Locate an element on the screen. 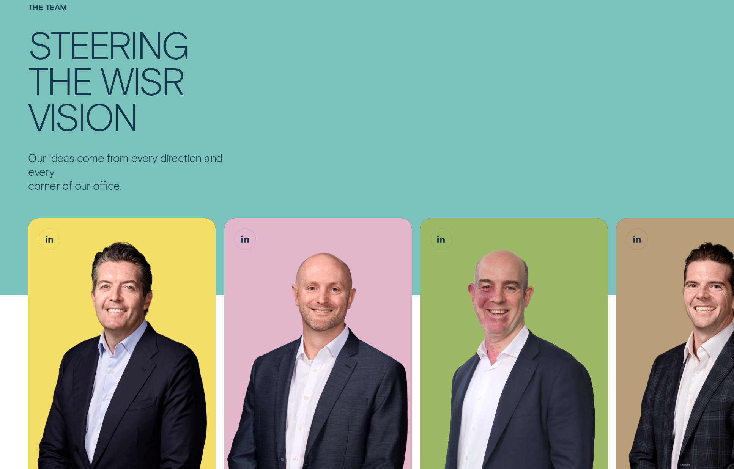 The image size is (734, 469). div: the is located at coordinates (60, 80).